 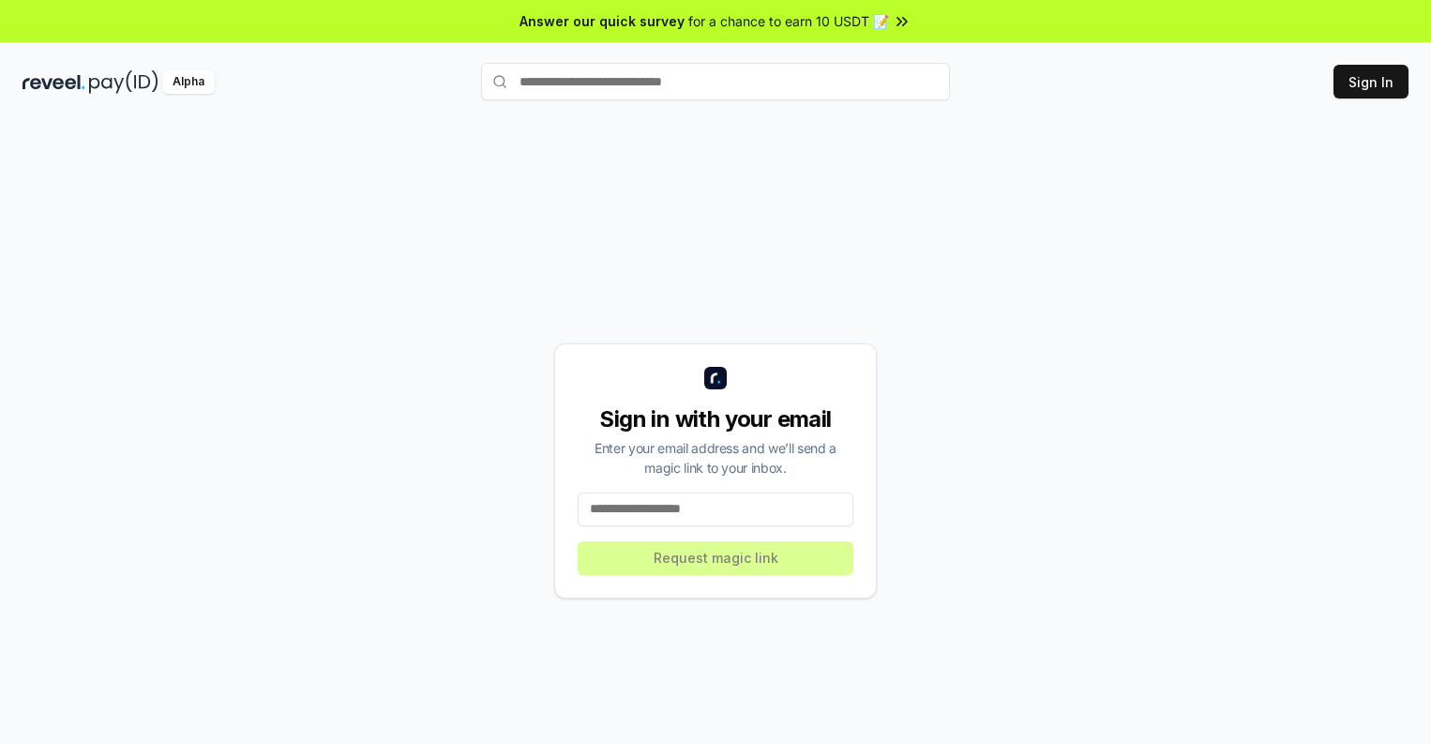 I want to click on span: for a chance to earn 10 USDT 📝, so click(x=789, y=21).